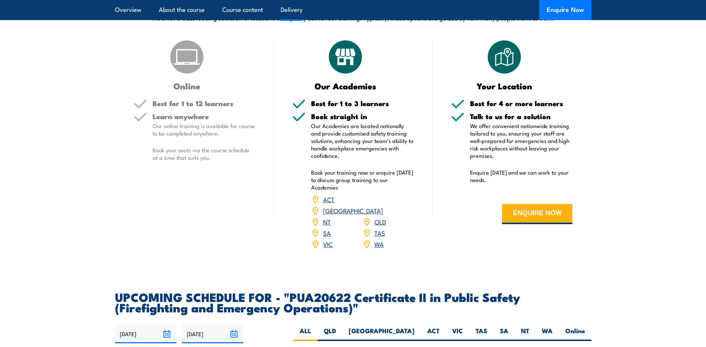  I want to click on a: SA, so click(327, 232).